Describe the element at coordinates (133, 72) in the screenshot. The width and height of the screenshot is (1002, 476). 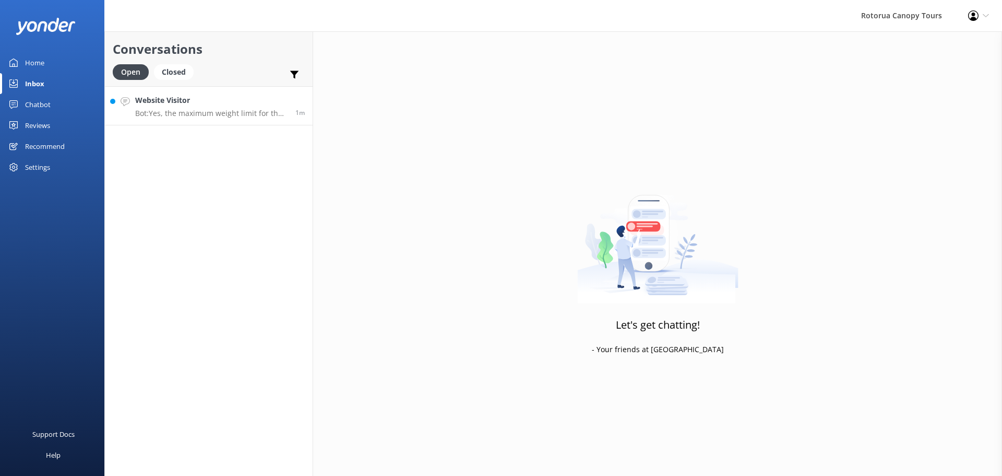
I see `a: Open` at that location.